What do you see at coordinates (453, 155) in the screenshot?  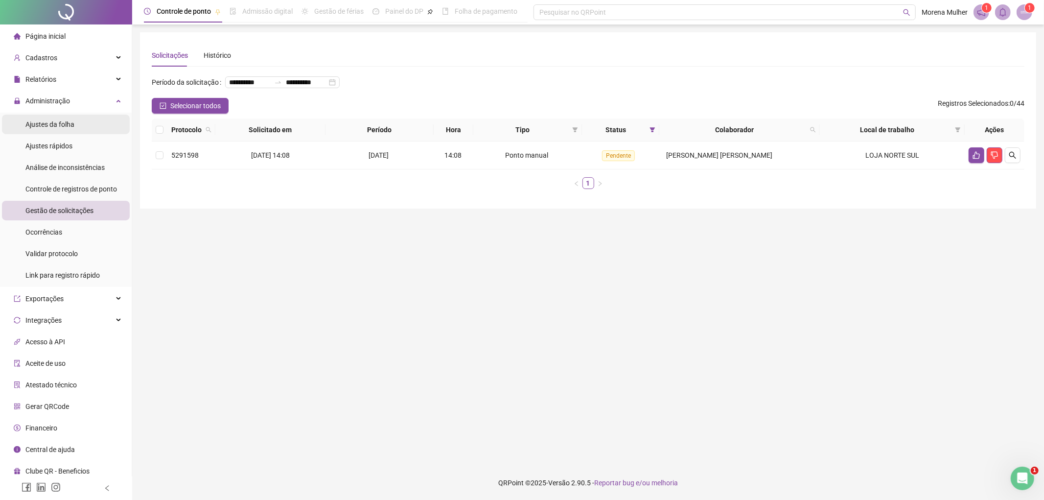 I see `span: 14:08` at bounding box center [453, 155].